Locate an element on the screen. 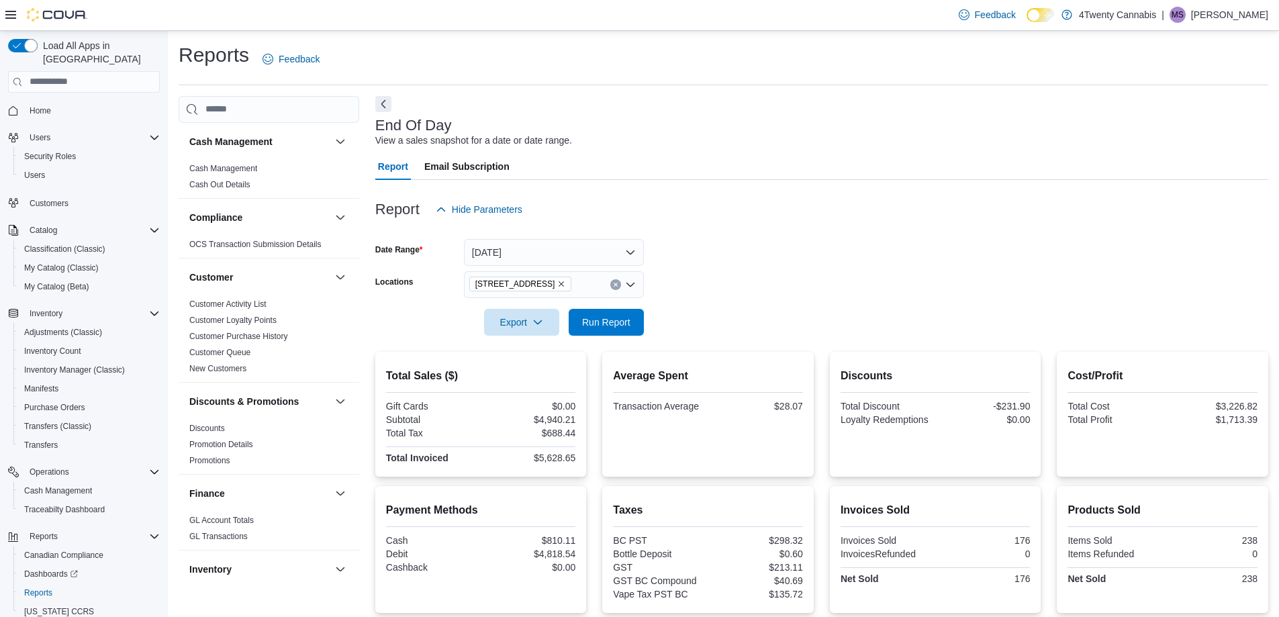 This screenshot has width=1279, height=617. button: Reports is located at coordinates (84, 537).